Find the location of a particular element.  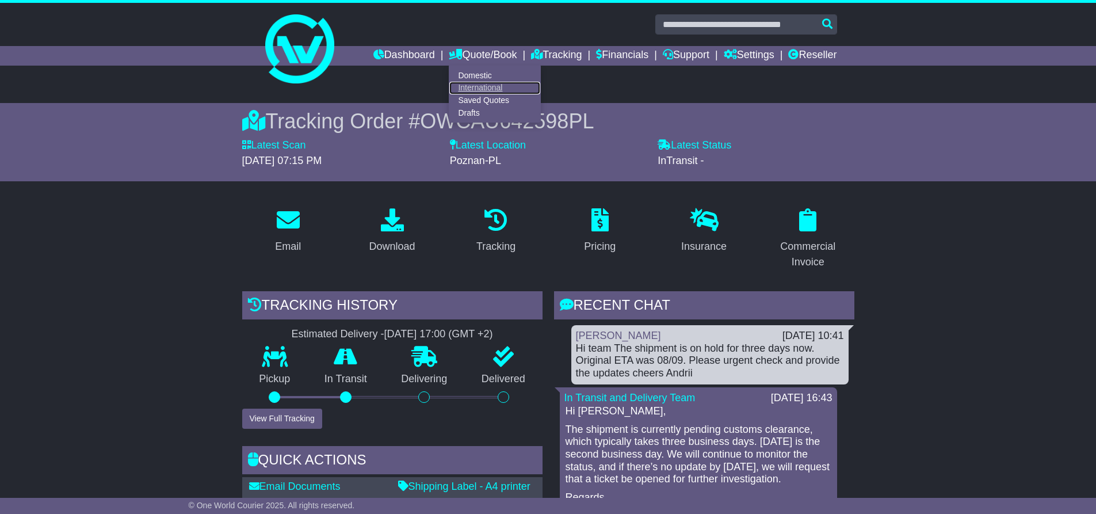

a: International is located at coordinates (495, 88).